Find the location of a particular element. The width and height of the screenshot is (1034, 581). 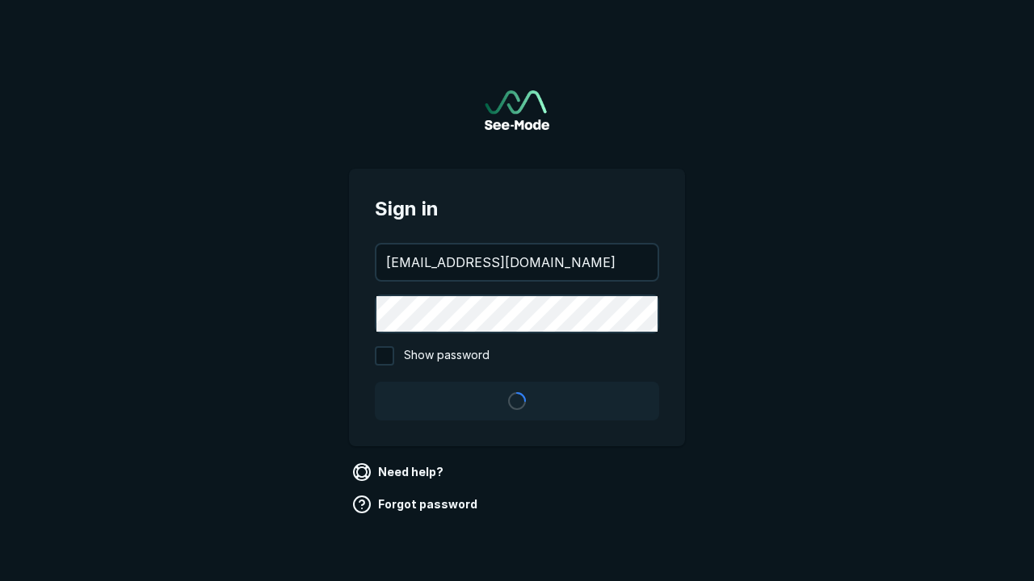

img: See-Mode Logo is located at coordinates (517, 110).